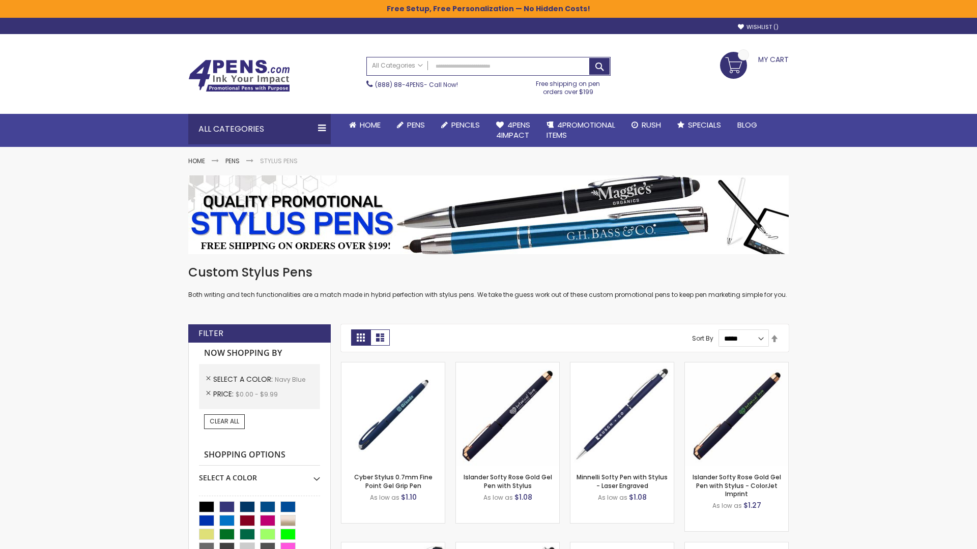  What do you see at coordinates (239, 76) in the screenshot?
I see `img: 4Pens Custom Pens and Promotional Products` at bounding box center [239, 76].